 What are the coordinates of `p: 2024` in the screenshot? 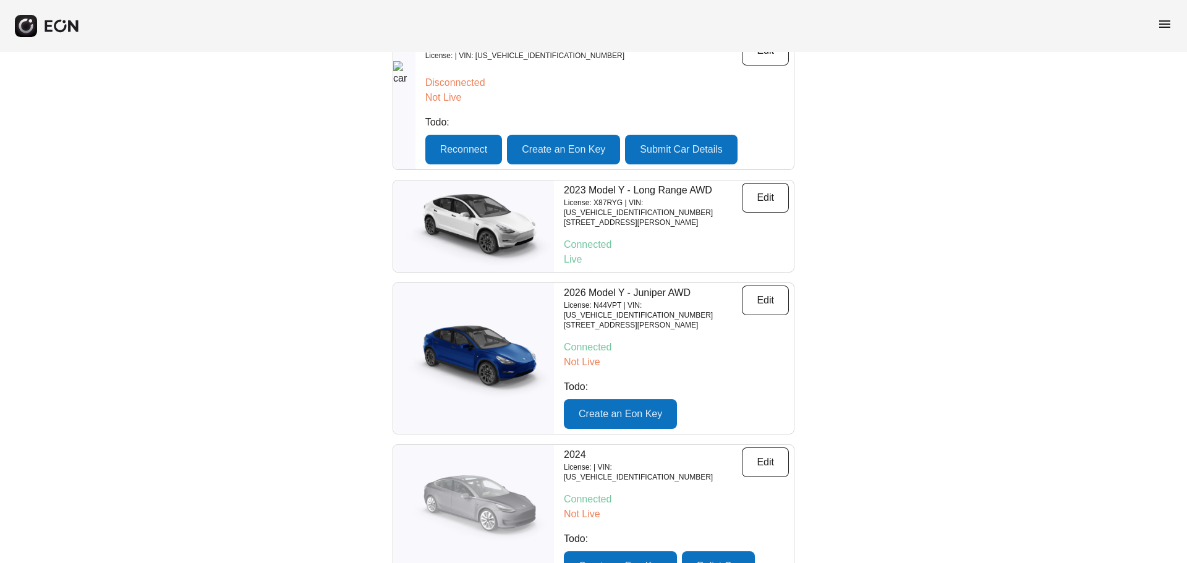 It's located at (653, 455).